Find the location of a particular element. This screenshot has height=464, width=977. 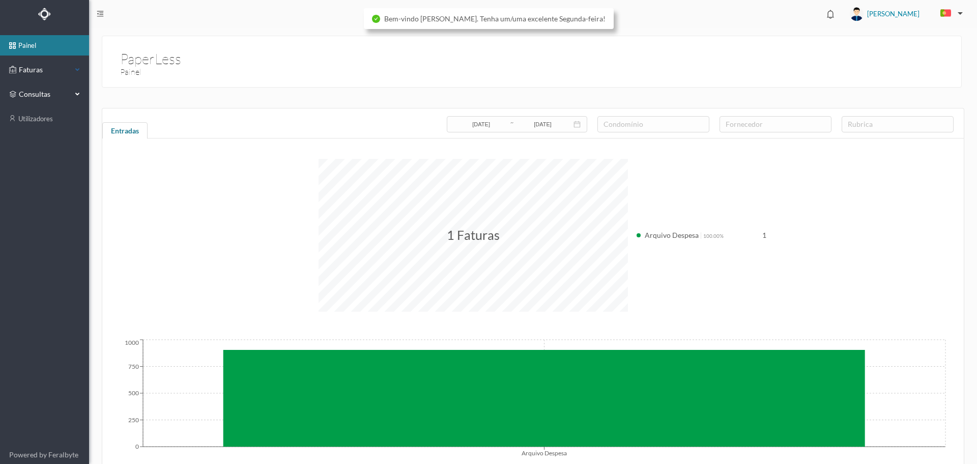

tspan: 1000 is located at coordinates (132, 341).